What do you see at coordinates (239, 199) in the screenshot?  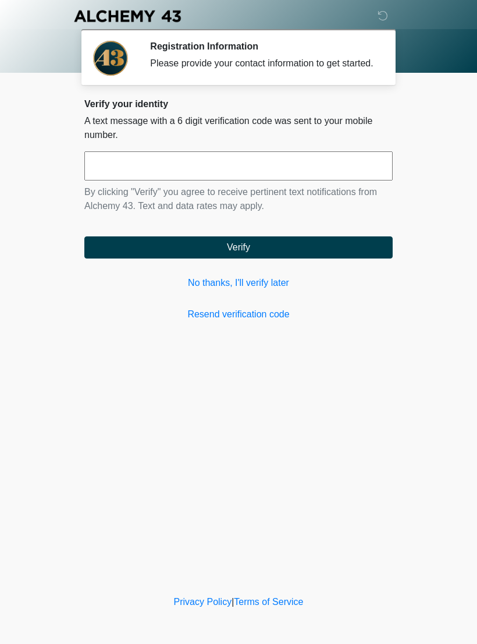 I see `p: By clicking "Verify" you agree to receive pertinent text notifications from Alchemy 43. Text and ...` at bounding box center [239, 199].